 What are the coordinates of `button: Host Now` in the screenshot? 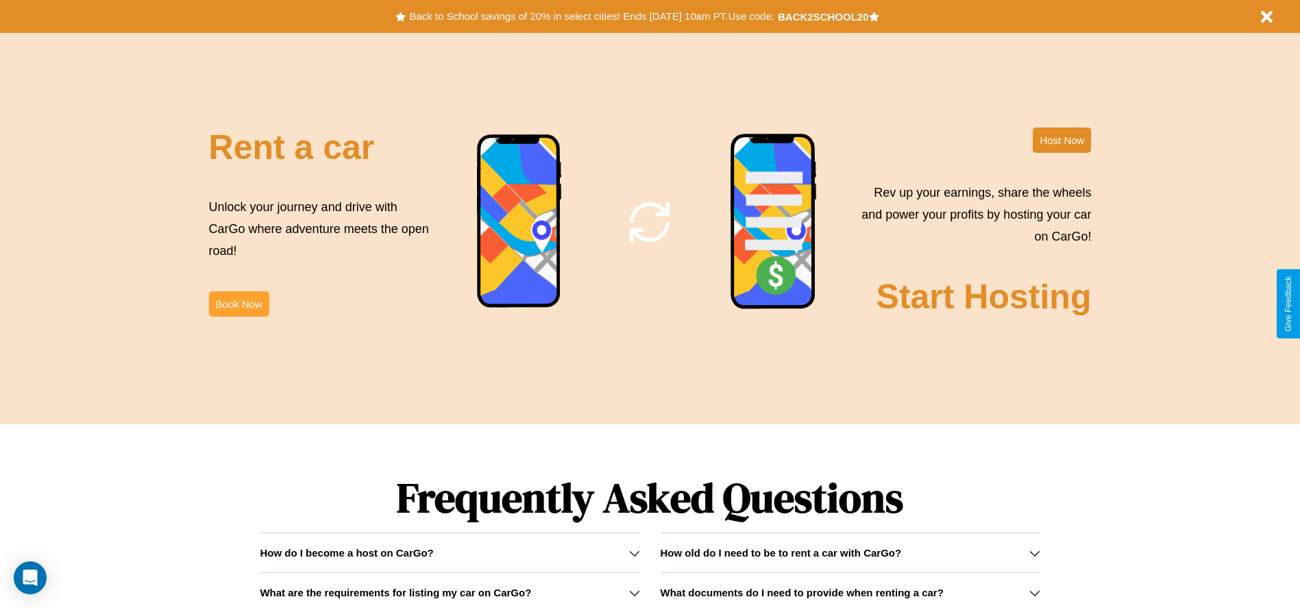 It's located at (1061, 140).